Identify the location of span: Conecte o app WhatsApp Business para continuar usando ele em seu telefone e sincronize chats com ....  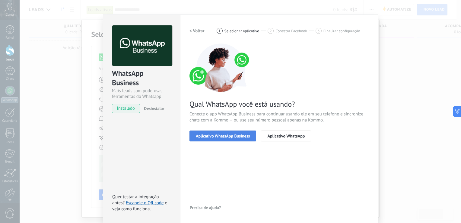
(279, 117).